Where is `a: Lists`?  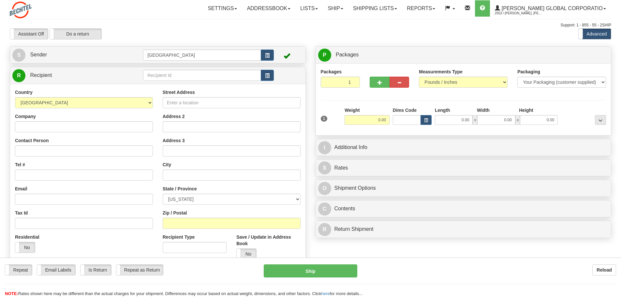
a: Lists is located at coordinates (309, 8).